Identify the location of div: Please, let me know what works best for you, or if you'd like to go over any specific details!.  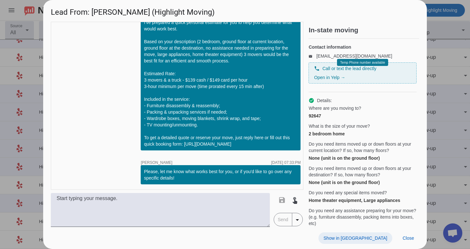
(221, 175).